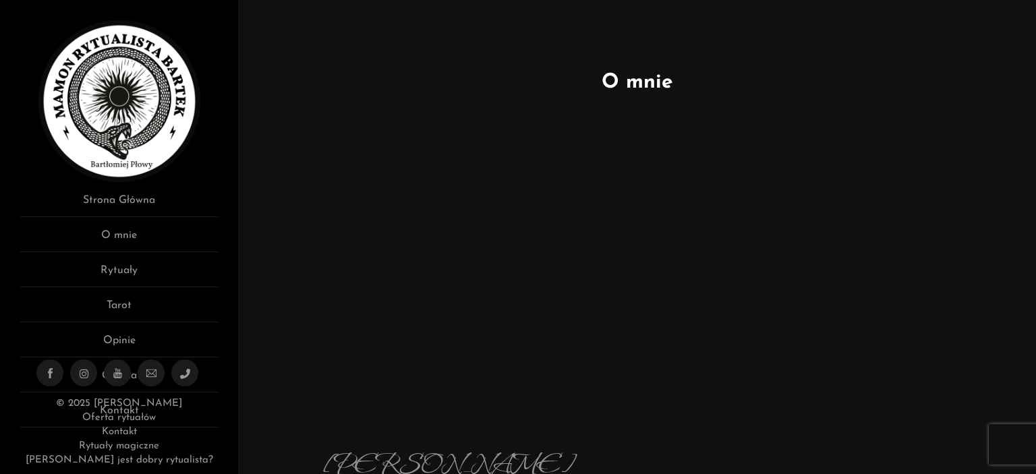 The image size is (1036, 474). Describe the element at coordinates (119, 240) in the screenshot. I see `a: O mnie` at that location.